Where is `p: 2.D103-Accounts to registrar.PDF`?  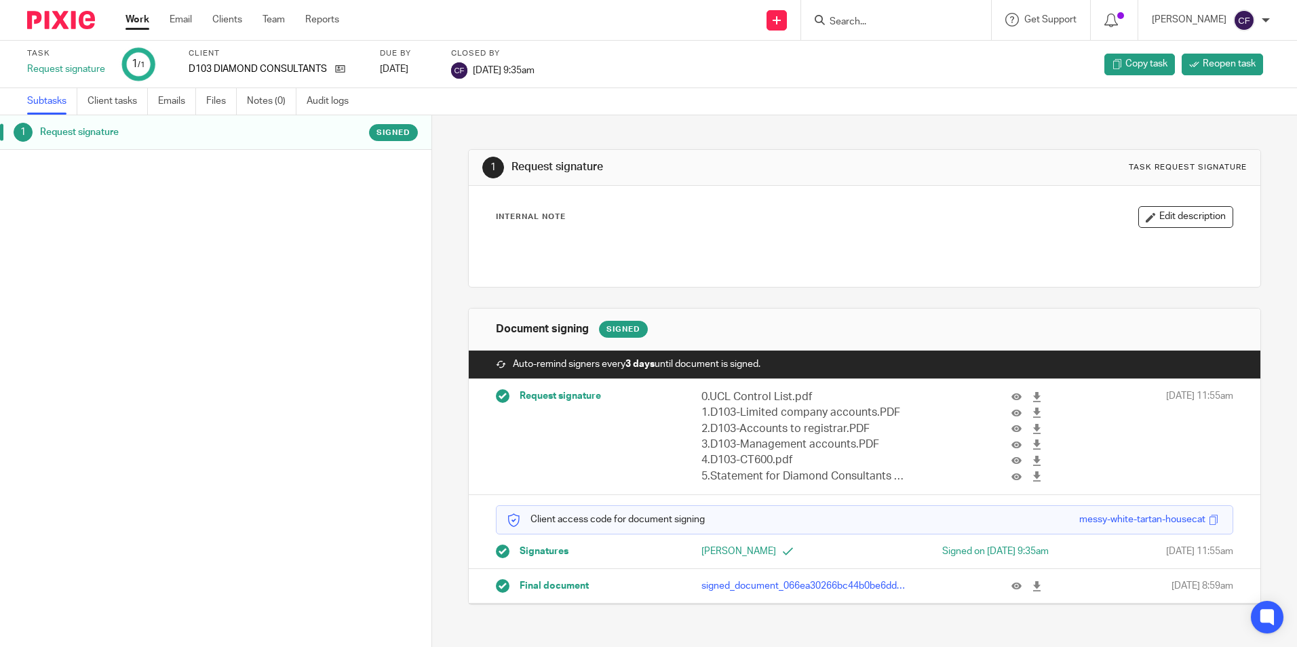
p: 2.D103-Accounts to registrar.PDF is located at coordinates (803, 429).